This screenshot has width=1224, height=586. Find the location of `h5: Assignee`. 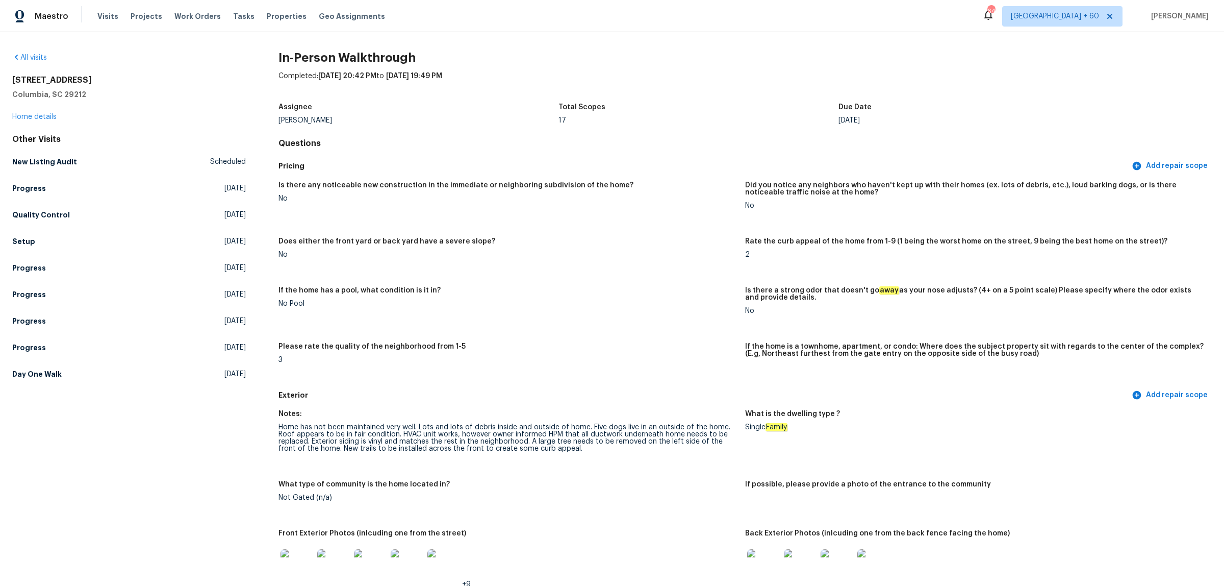

h5: Assignee is located at coordinates (295, 107).